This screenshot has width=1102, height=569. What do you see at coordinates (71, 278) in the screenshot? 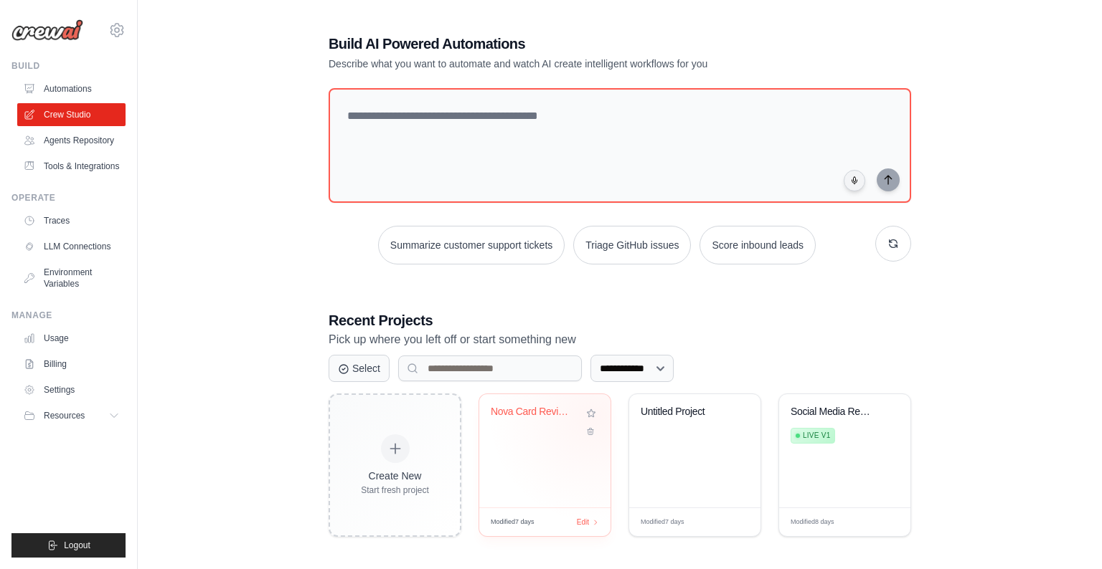
I see `a: Environment Variables` at bounding box center [71, 278].